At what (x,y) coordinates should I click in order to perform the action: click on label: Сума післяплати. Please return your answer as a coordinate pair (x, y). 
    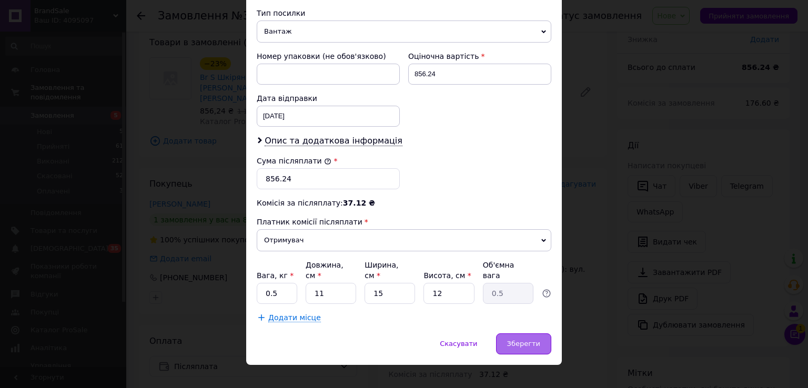
    Looking at the image, I should click on (294, 161).